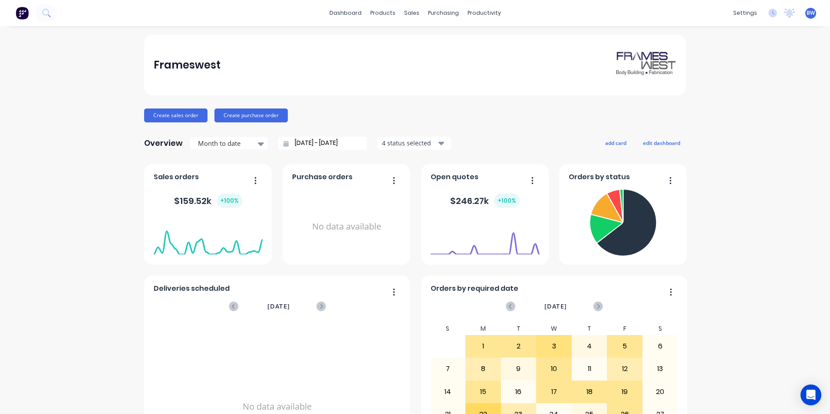 Image resolution: width=830 pixels, height=414 pixels. I want to click on img: Factory, so click(22, 13).